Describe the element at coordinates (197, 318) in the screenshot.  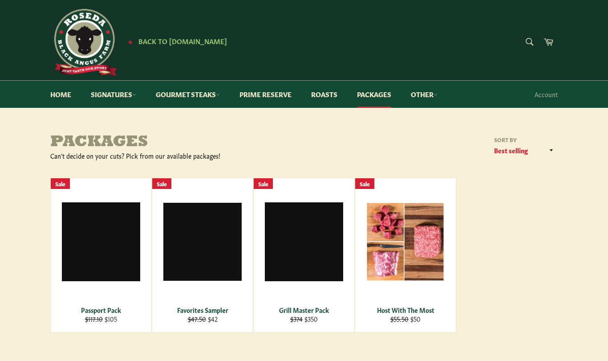
I see `s: $47.50` at that location.